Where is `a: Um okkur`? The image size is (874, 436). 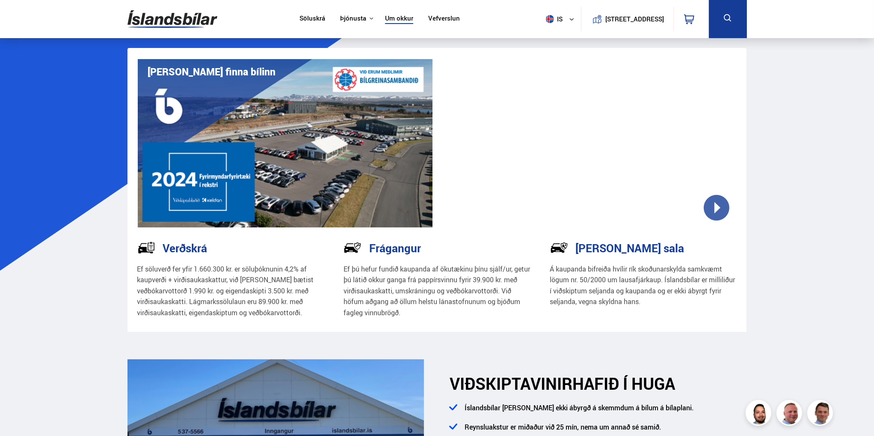
a: Um okkur is located at coordinates (399, 19).